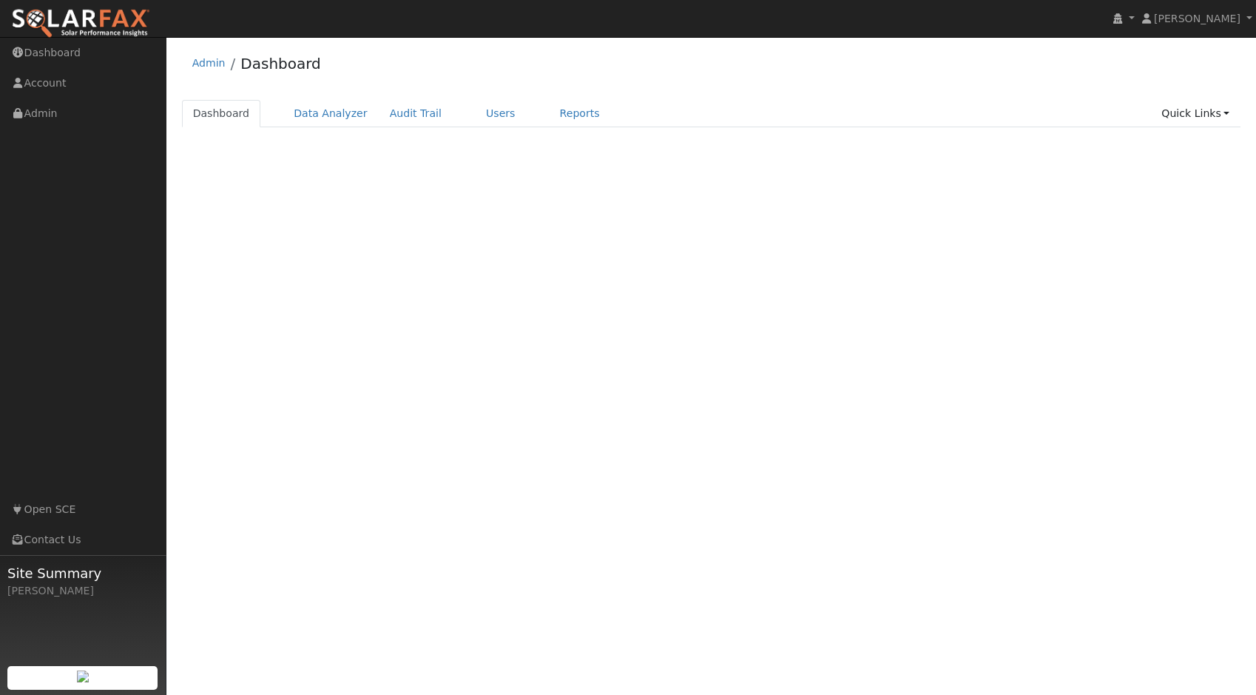 This screenshot has height=695, width=1256. Describe the element at coordinates (501, 113) in the screenshot. I see `a: Users` at that location.